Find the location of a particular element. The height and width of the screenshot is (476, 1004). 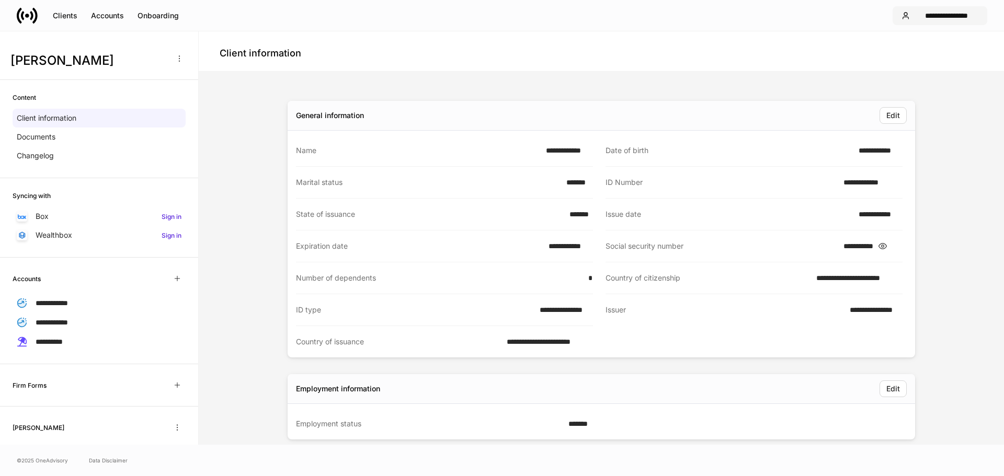

div: State of issuance is located at coordinates (429, 214).